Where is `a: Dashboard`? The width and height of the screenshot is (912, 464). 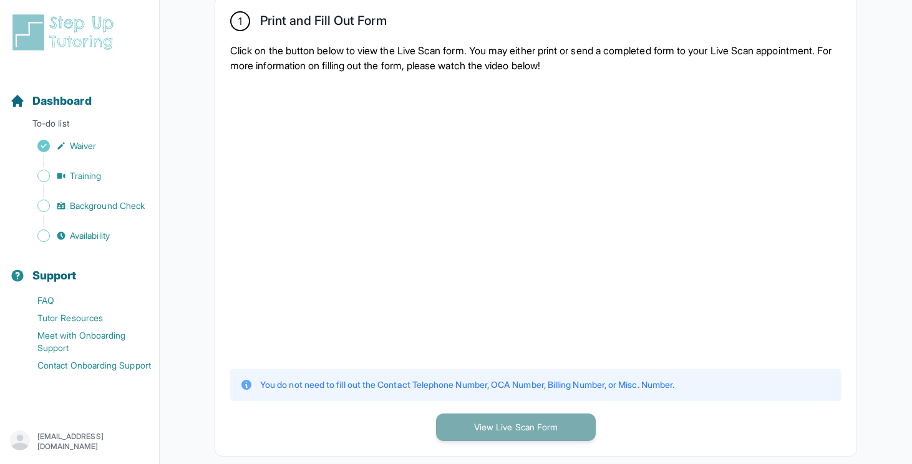
a: Dashboard is located at coordinates (51, 101).